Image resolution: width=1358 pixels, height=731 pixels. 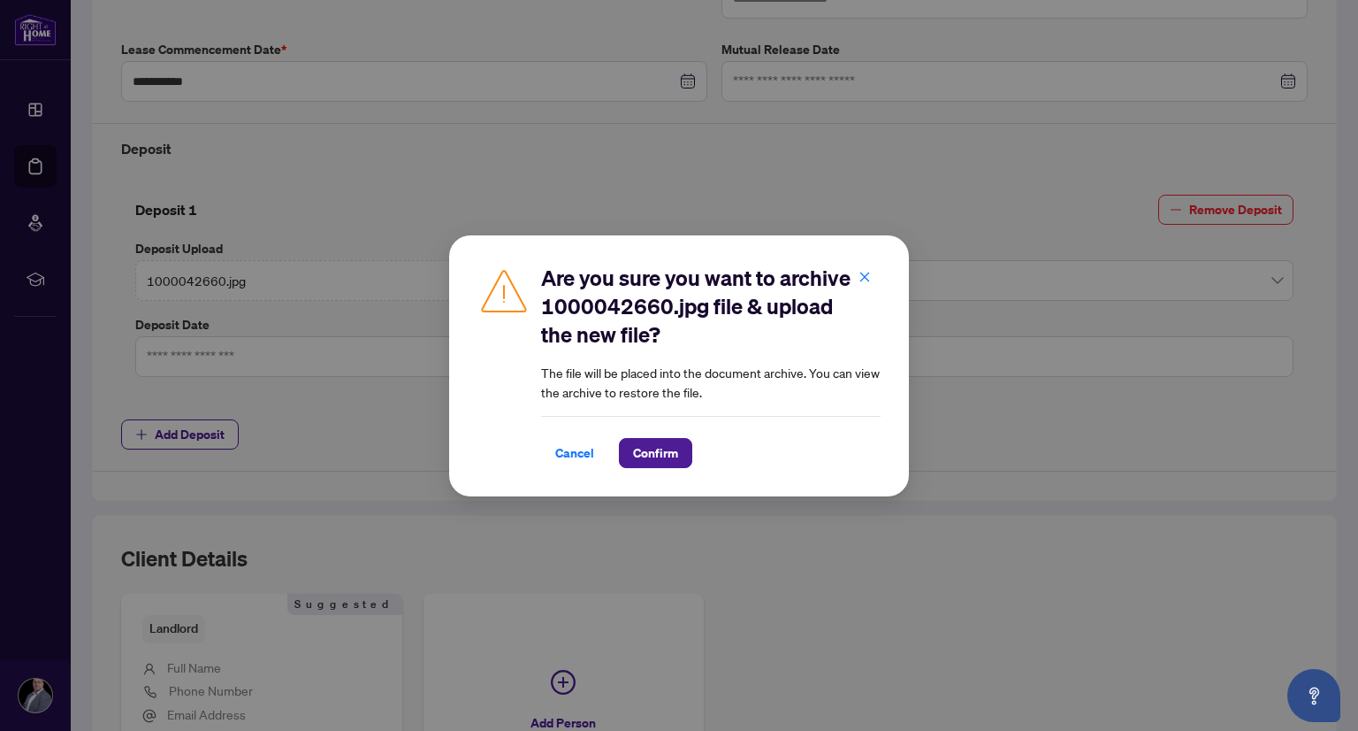 What do you see at coordinates (865, 276) in the screenshot?
I see `span: close` at bounding box center [865, 276].